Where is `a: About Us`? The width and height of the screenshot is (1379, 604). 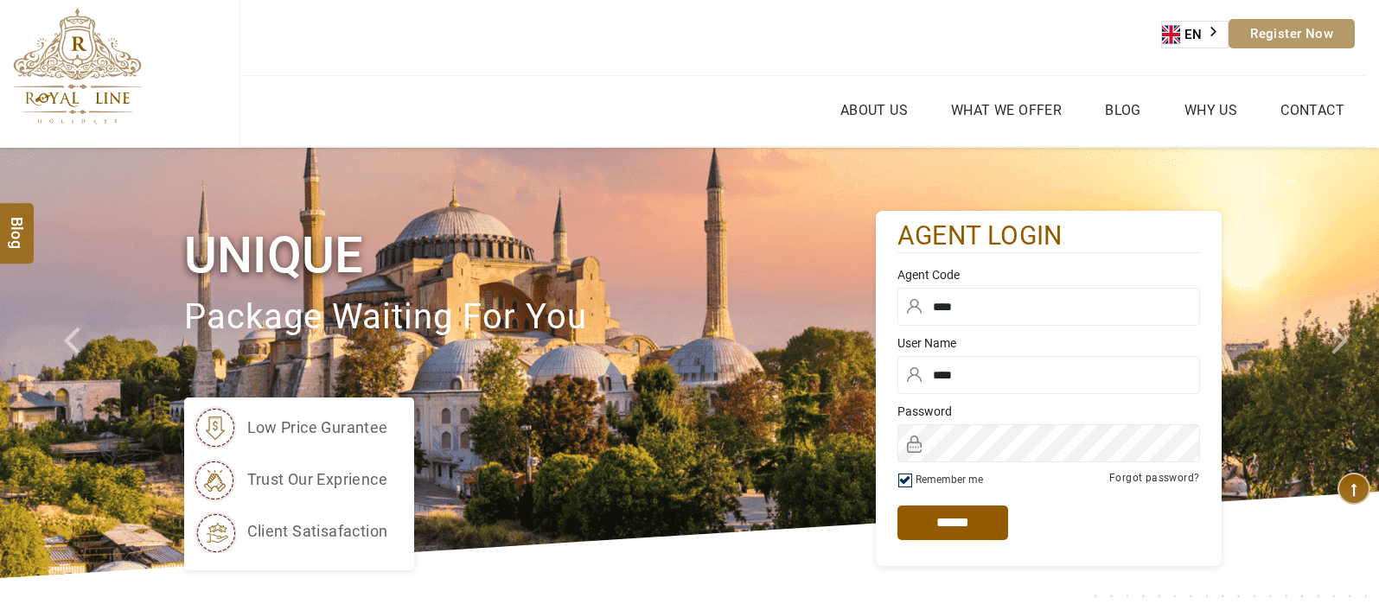
a: About Us is located at coordinates (874, 110).